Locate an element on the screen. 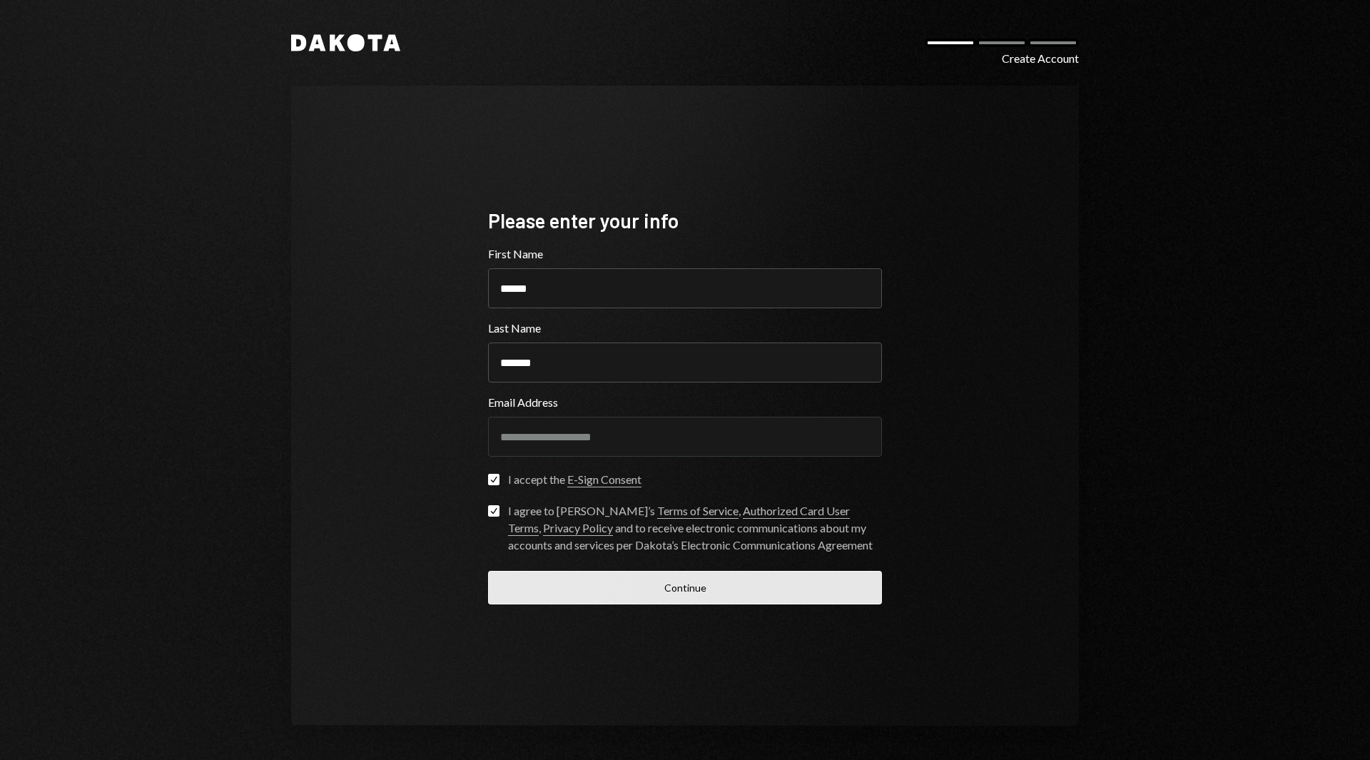 This screenshot has width=1370, height=760. button: Continue is located at coordinates (685, 587).